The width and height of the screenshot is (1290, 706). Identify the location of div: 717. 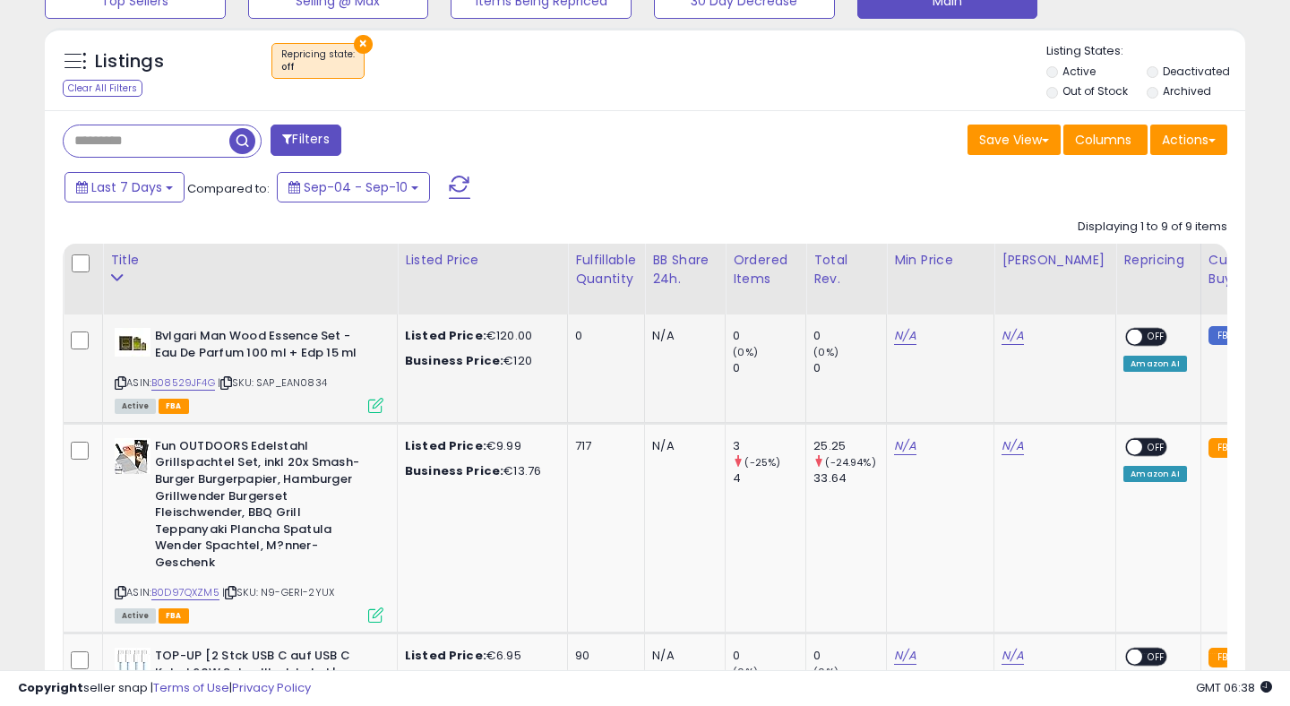
(603, 446).